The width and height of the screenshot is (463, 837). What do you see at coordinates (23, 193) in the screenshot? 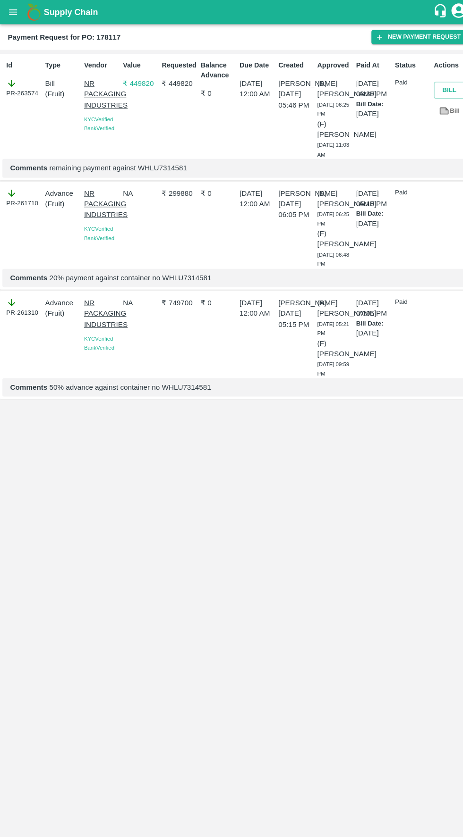
I see `div: PR-261710` at bounding box center [23, 193].